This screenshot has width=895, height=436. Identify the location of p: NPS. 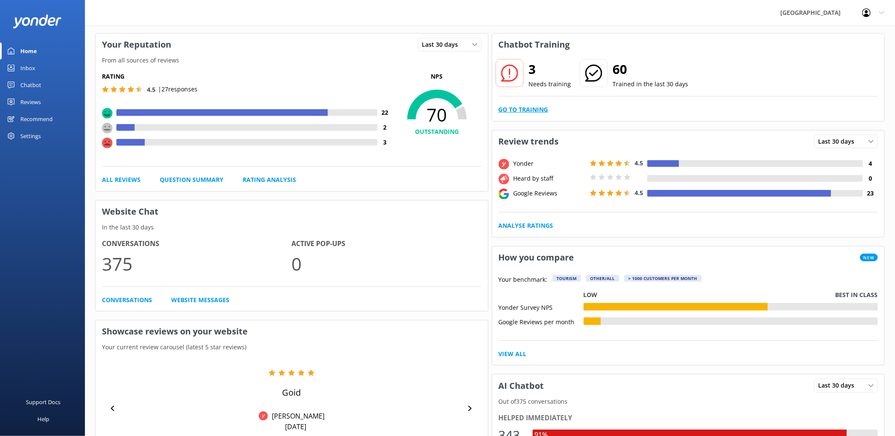
(437, 76).